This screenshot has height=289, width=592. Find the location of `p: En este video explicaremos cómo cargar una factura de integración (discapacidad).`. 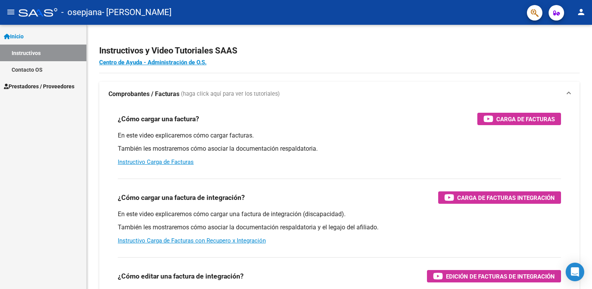

p: En este video explicaremos cómo cargar una factura de integración (discapacidad). is located at coordinates (339, 214).